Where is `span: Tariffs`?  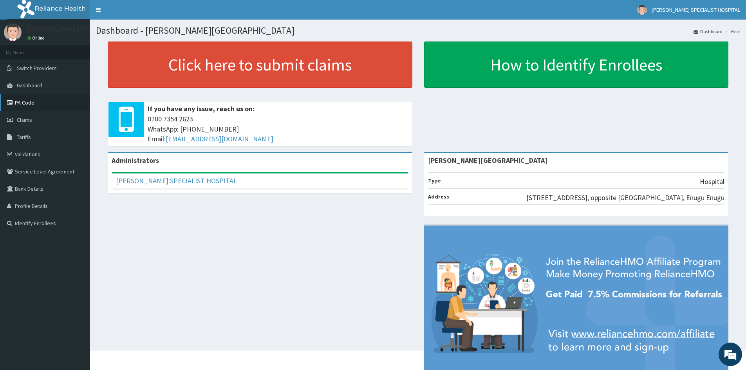
span: Tariffs is located at coordinates (24, 137).